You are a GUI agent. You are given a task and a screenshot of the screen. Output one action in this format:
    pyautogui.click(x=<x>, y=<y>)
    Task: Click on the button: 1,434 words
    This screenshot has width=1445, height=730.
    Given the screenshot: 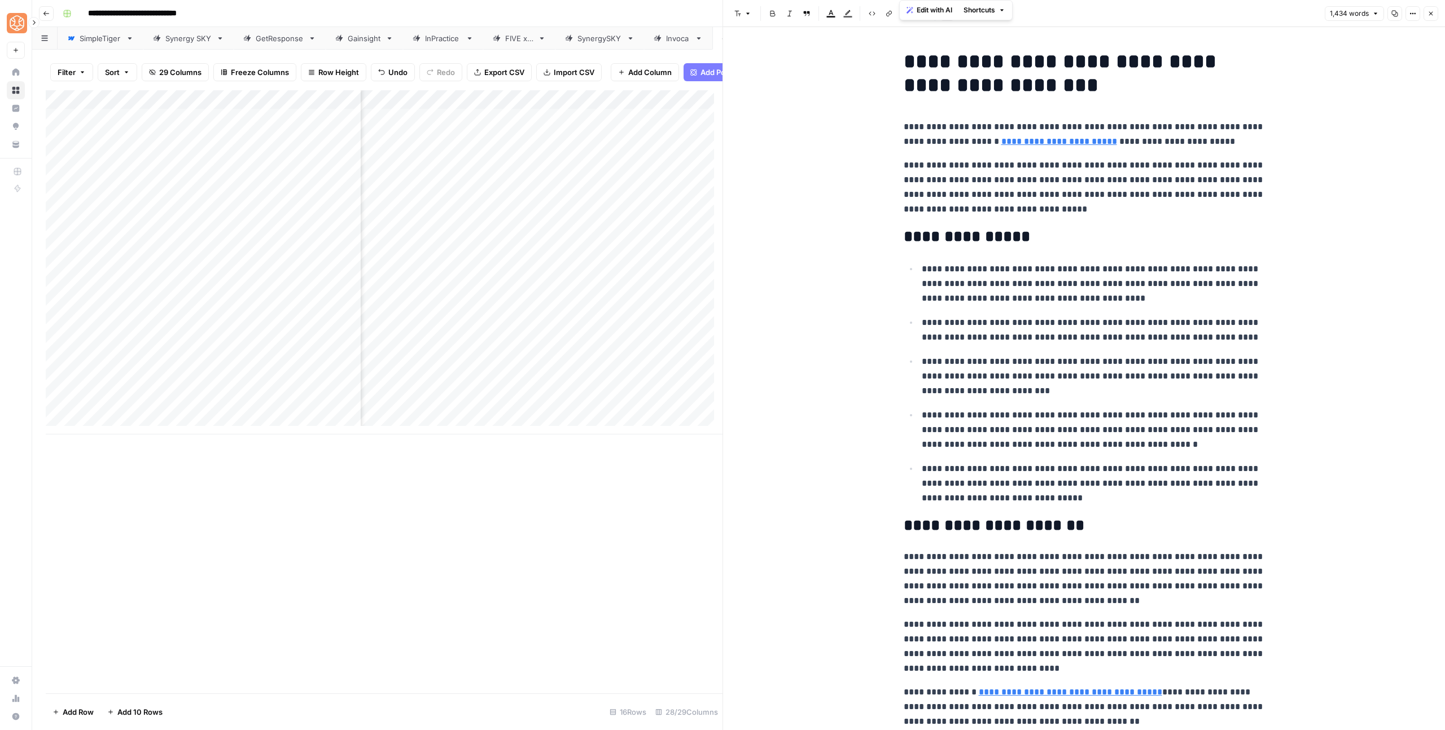 What is the action you would take?
    pyautogui.click(x=1354, y=14)
    